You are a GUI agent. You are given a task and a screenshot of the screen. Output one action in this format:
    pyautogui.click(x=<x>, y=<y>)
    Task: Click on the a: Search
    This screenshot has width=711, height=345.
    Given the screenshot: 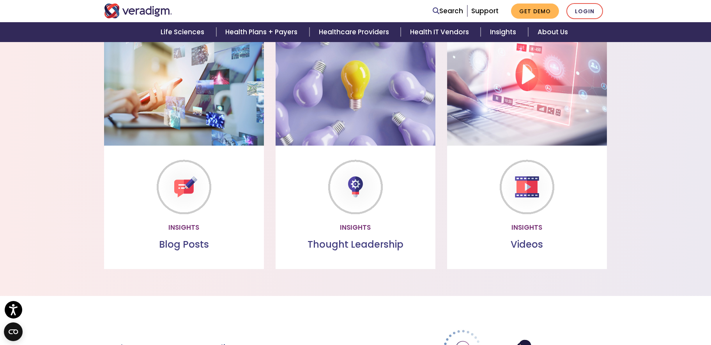 What is the action you would take?
    pyautogui.click(x=448, y=11)
    